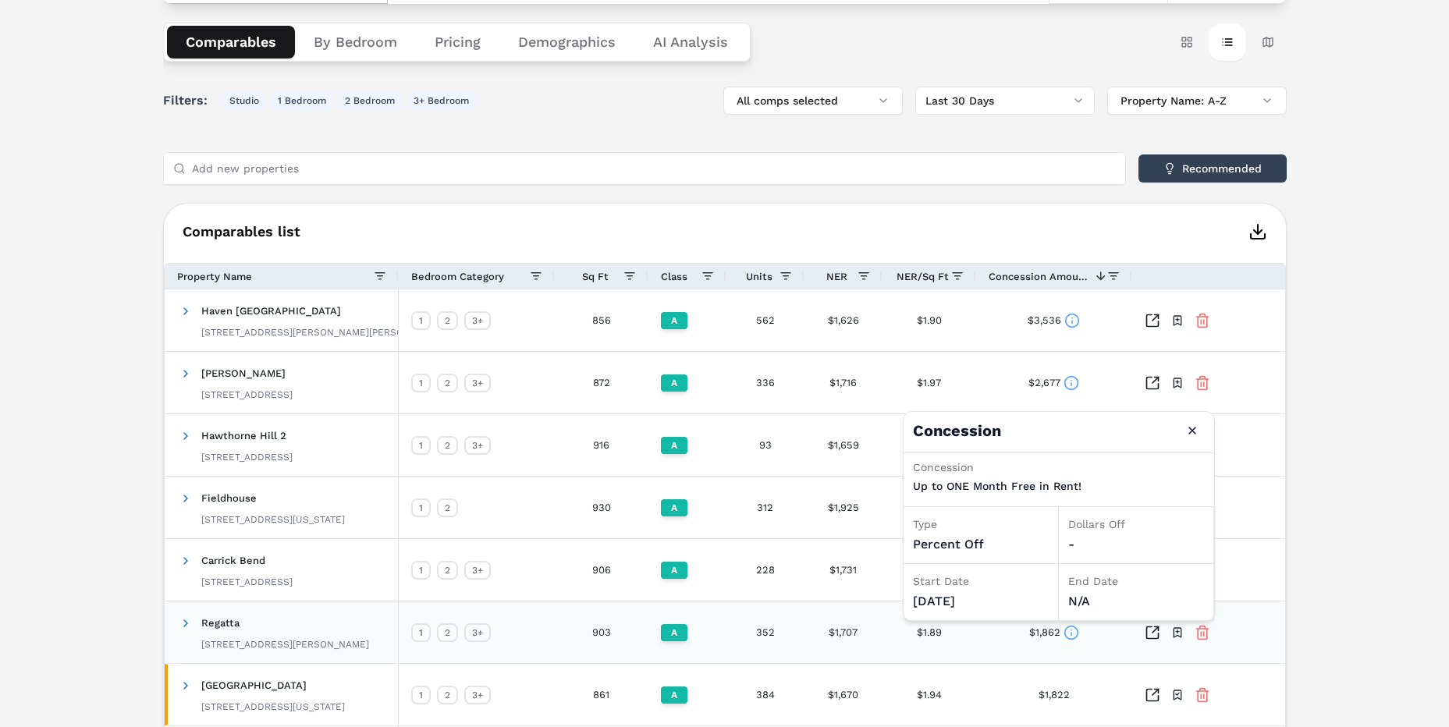  What do you see at coordinates (241, 232) in the screenshot?
I see `span: Comparables list` at bounding box center [241, 232].